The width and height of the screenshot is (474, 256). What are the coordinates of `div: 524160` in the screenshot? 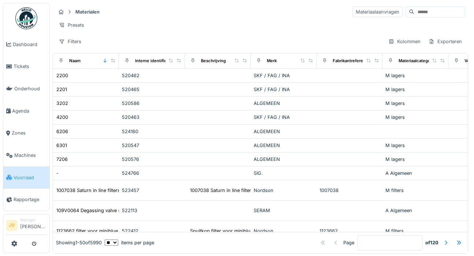 It's located at (152, 131).